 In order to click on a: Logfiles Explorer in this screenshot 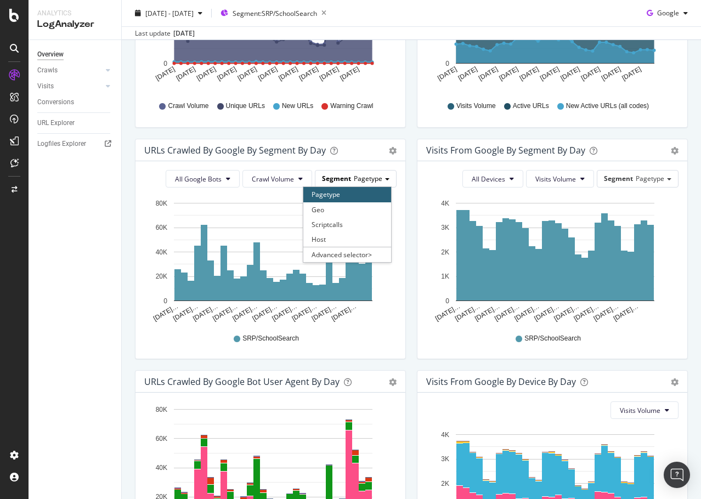, I will do `click(75, 144)`.